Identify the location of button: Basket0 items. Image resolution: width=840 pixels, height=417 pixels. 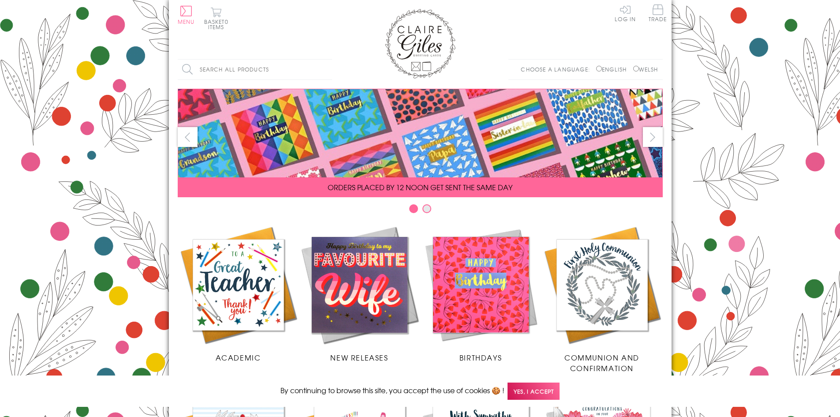
(216, 18).